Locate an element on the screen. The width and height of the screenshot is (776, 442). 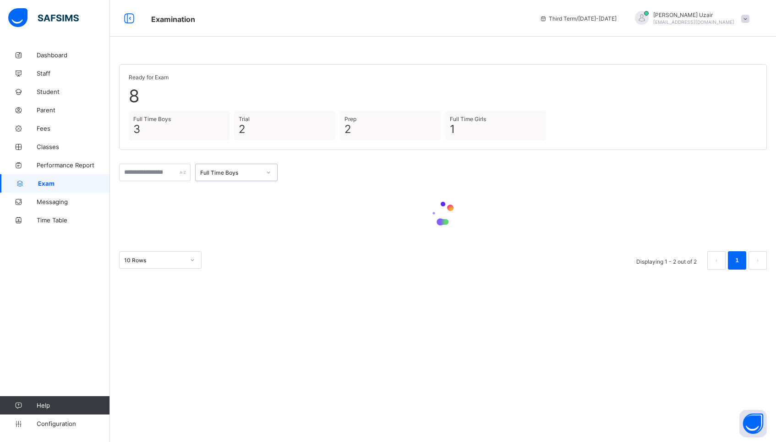
span: Configuration is located at coordinates (73, 424).